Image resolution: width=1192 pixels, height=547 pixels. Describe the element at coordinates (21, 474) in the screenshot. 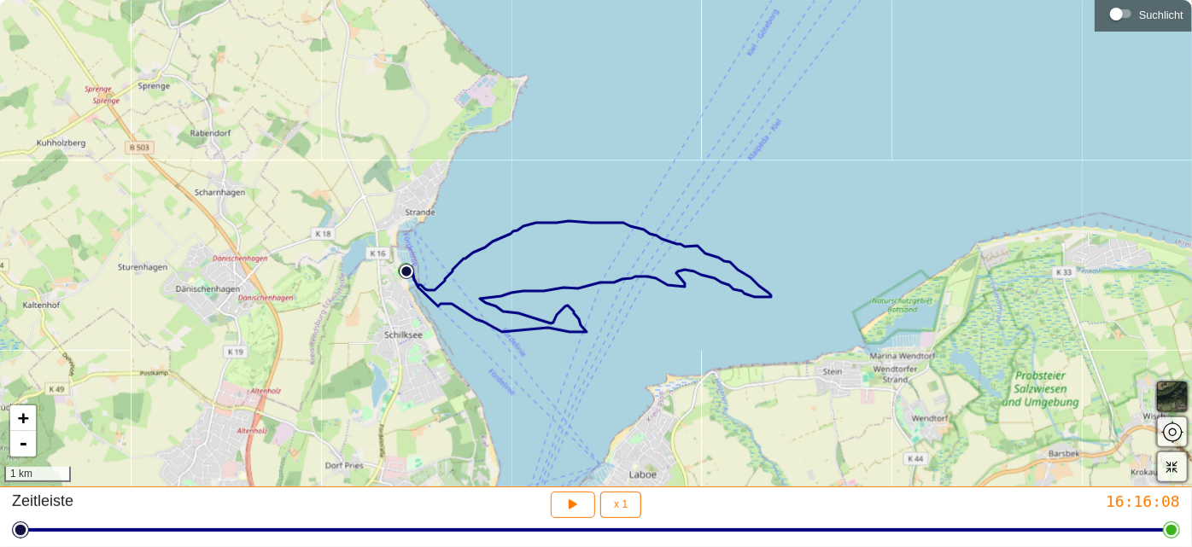

I see `font: 1 km` at that location.